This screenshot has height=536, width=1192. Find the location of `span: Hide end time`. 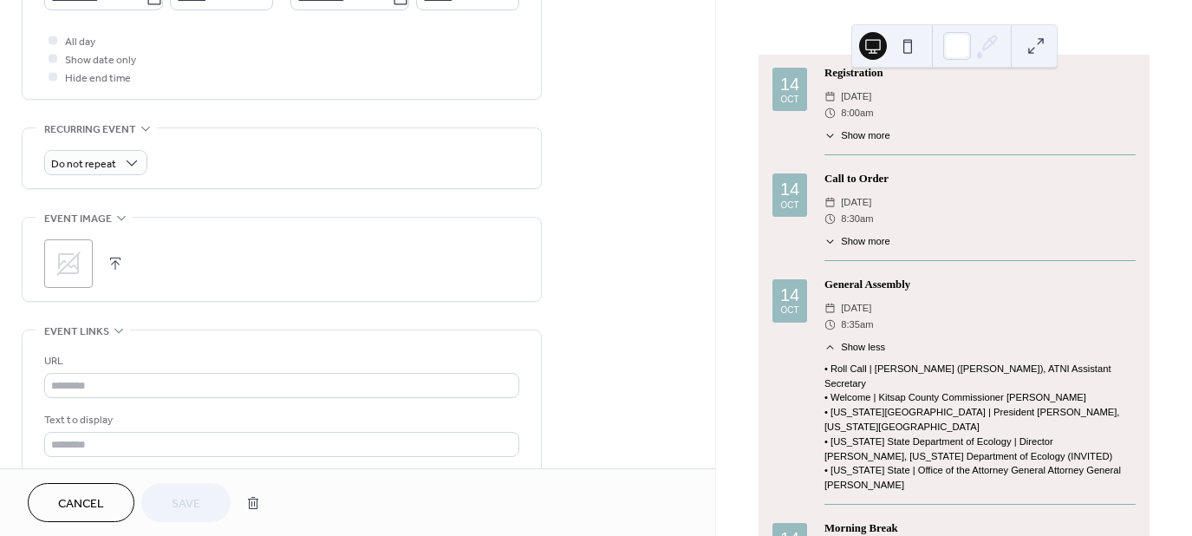

span: Hide end time is located at coordinates (98, 78).